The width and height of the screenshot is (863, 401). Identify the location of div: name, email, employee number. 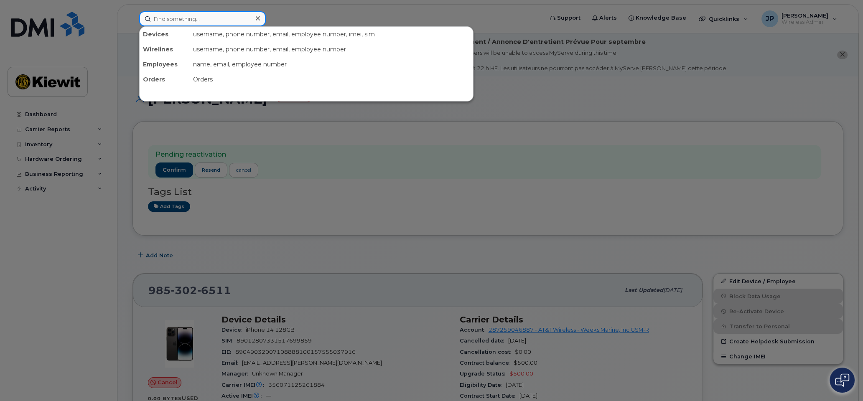
(331, 64).